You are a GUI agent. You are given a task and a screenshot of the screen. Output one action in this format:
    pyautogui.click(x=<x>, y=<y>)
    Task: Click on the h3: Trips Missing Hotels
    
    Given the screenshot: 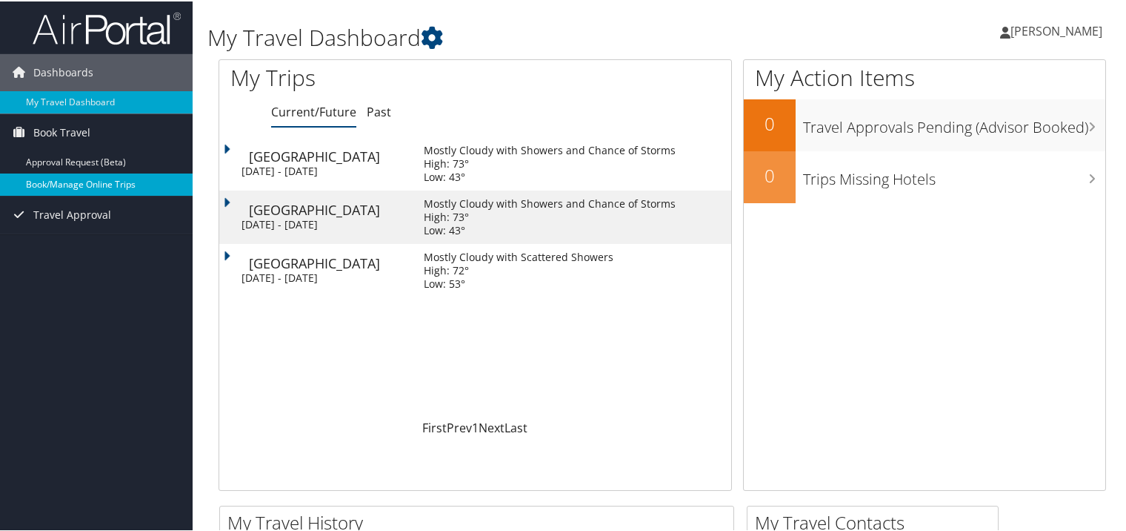 What is the action you would take?
    pyautogui.click(x=954, y=174)
    